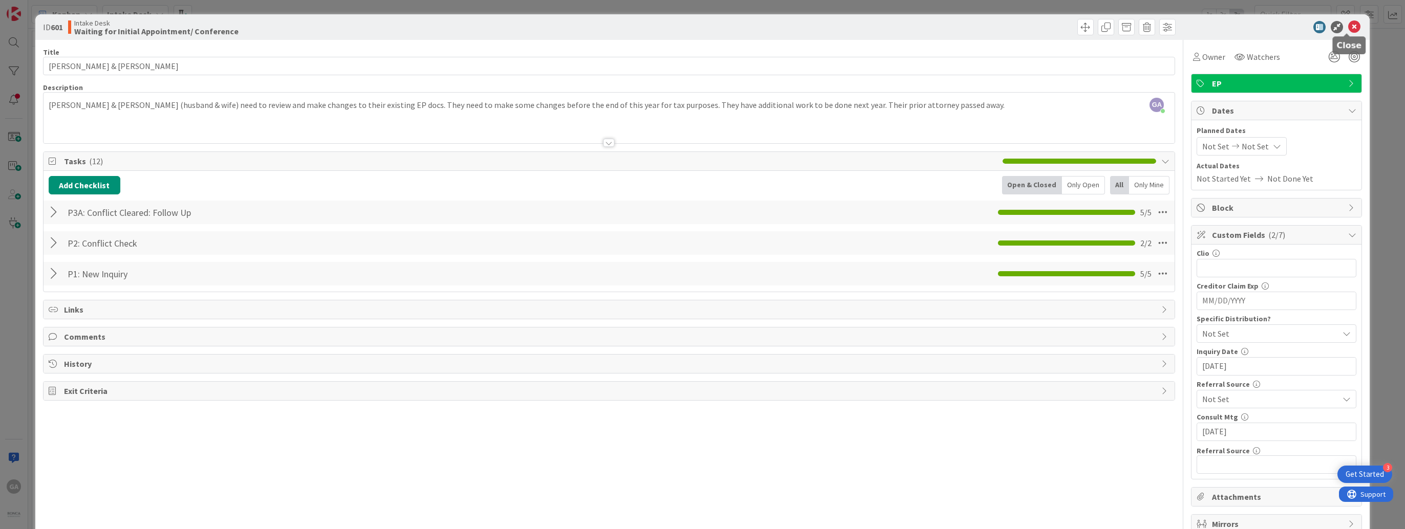 The image size is (1405, 529). What do you see at coordinates (1031, 185) in the screenshot?
I see `div: Open & Closed` at bounding box center [1031, 185].